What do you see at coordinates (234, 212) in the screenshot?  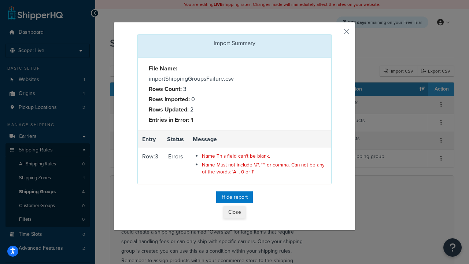 I see `button: Close` at bounding box center [234, 212].